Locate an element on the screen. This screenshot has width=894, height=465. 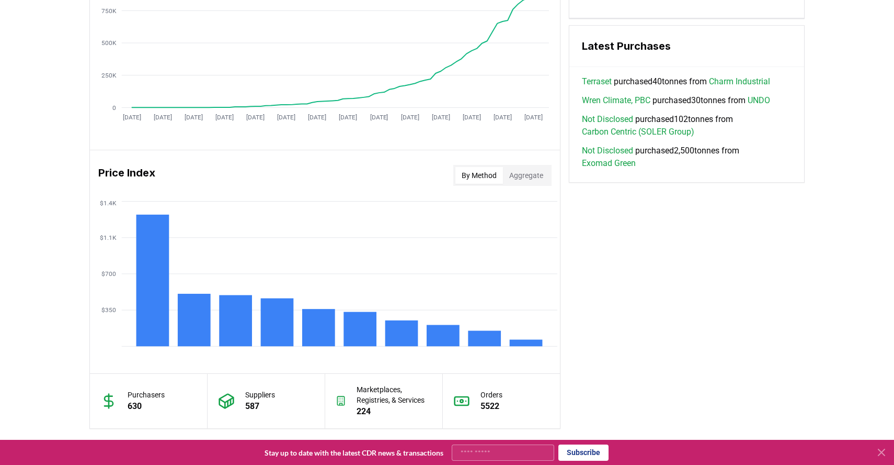
a: Carbon Centric (SOLER Group) is located at coordinates (638, 132).